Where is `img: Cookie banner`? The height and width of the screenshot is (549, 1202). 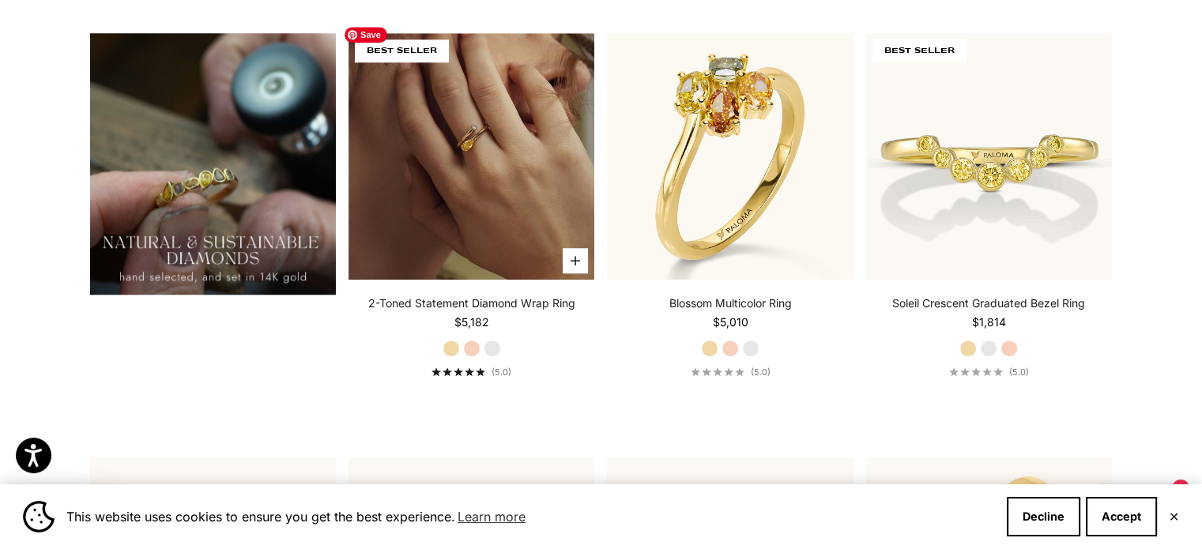 img: Cookie banner is located at coordinates (39, 517).